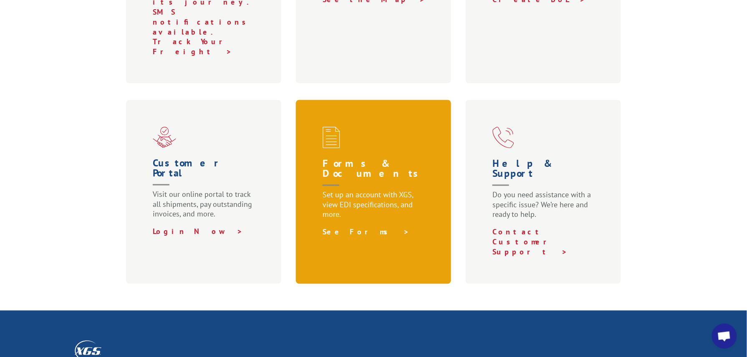 The height and width of the screenshot is (357, 747). What do you see at coordinates (503, 138) in the screenshot?
I see `img: xgs-icon-help-and-support-red` at bounding box center [503, 138].